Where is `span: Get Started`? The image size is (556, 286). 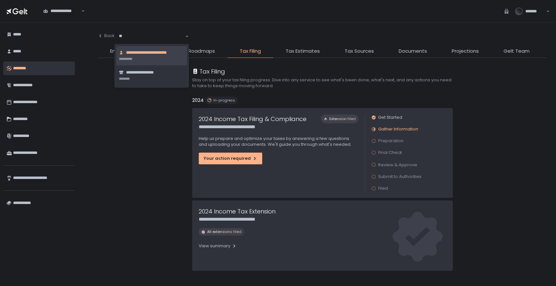
span: Get Started is located at coordinates (390, 118).